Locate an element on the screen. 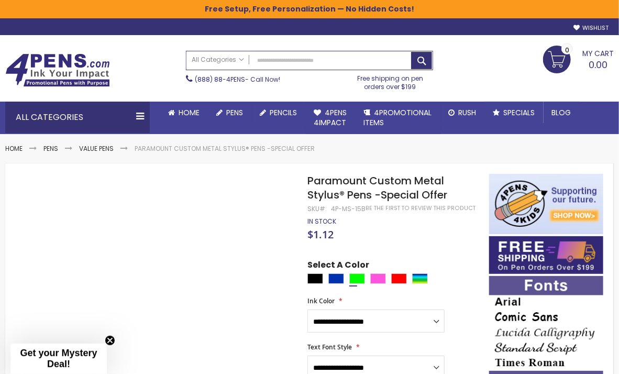  a: Be the first to review this product is located at coordinates (421, 208).